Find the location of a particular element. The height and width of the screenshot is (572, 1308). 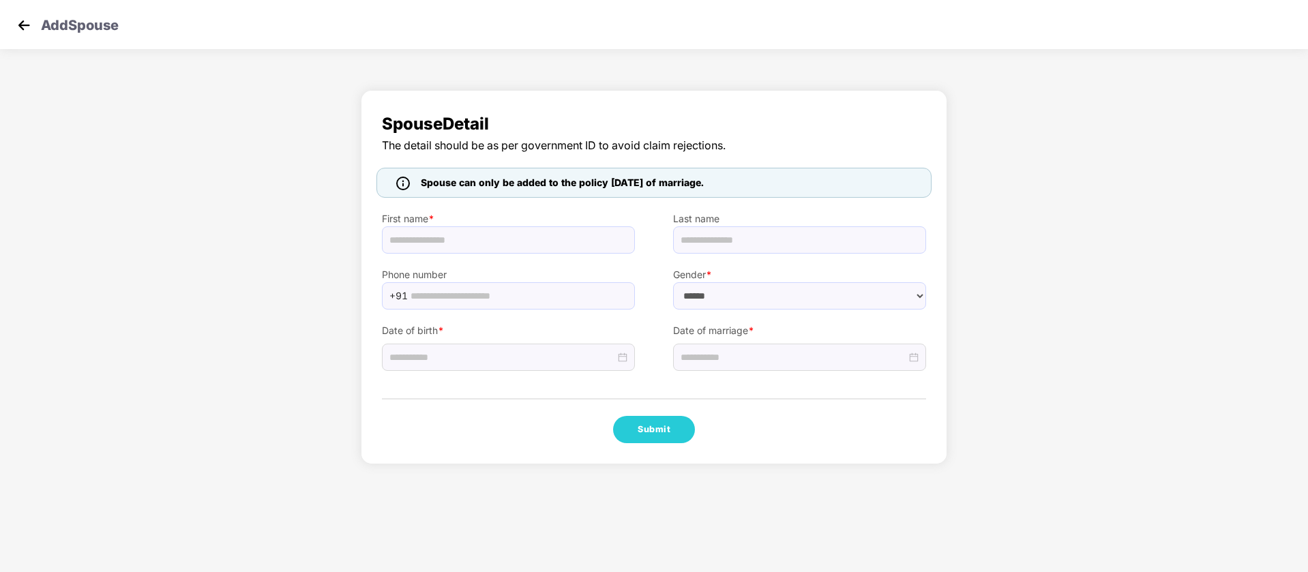

img: svg+xml;base64,PHN2ZyB4bWxucz0iaHR0cDovL3d3dy53My5vcmcvMjAwMC9zdmciIHdpZHRoPSIzMCIgaGVpZ2h0PSIzMC... is located at coordinates (24, 25).